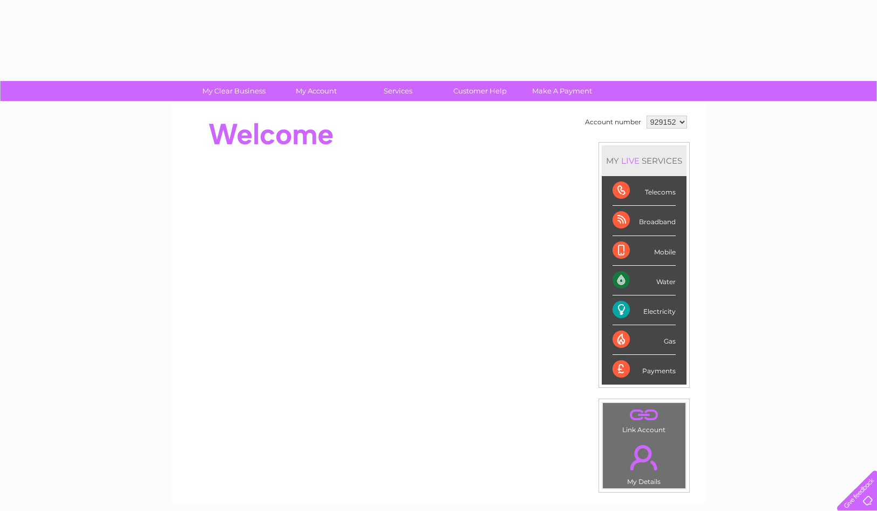 This screenshot has width=877, height=511. What do you see at coordinates (480, 91) in the screenshot?
I see `a: Customer Help` at bounding box center [480, 91].